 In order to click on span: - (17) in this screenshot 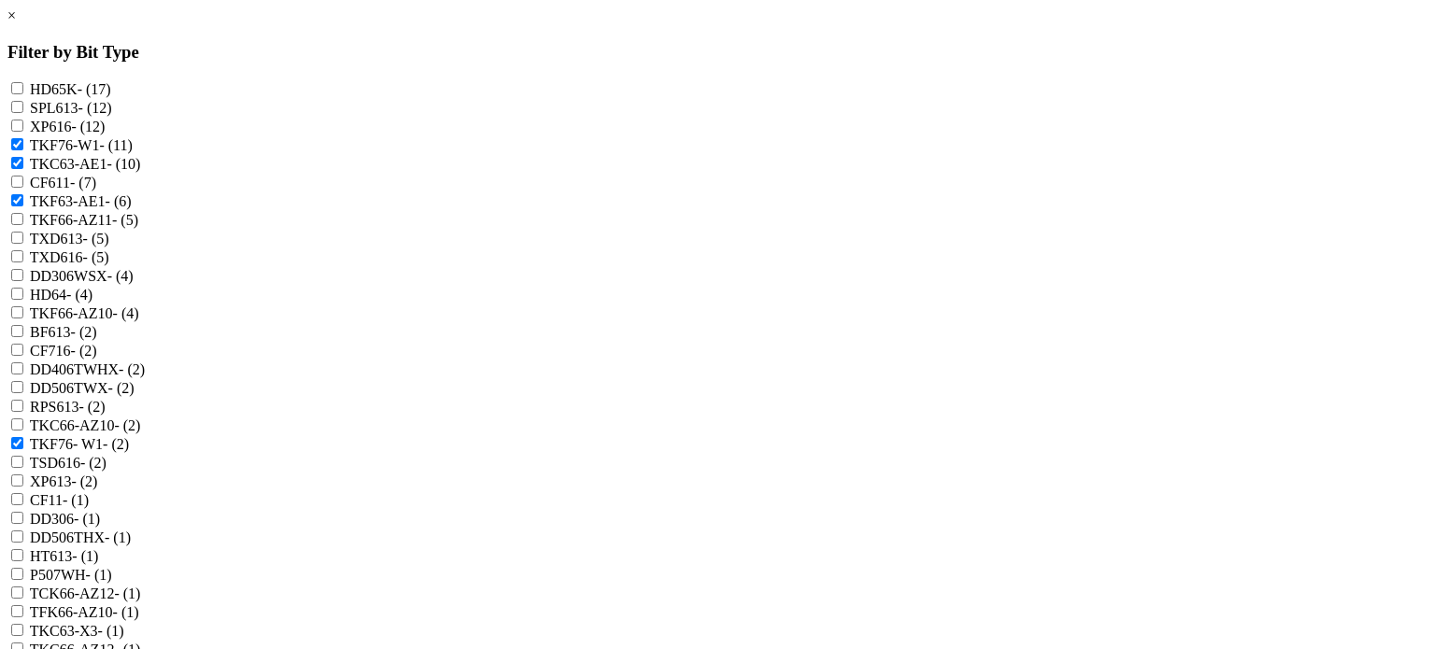, I will do `click(94, 89)`.